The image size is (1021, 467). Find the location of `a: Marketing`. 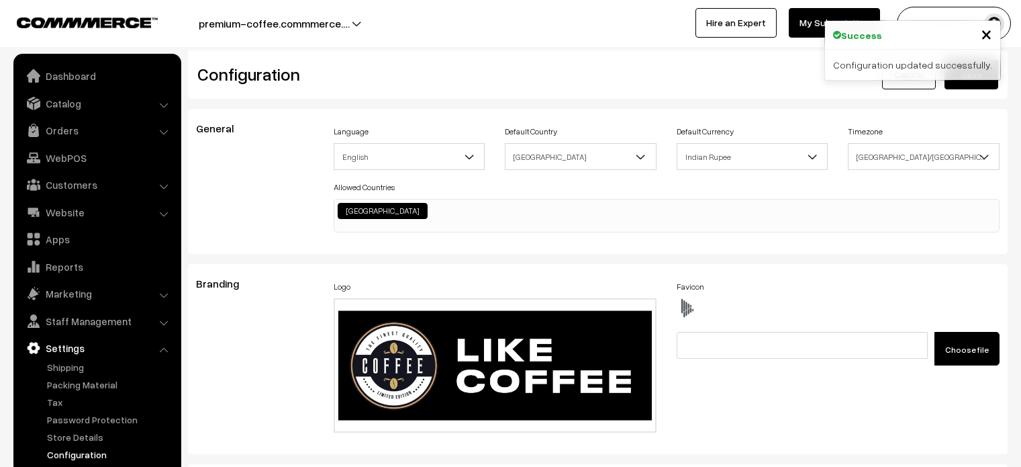

a: Marketing is located at coordinates (97, 293).